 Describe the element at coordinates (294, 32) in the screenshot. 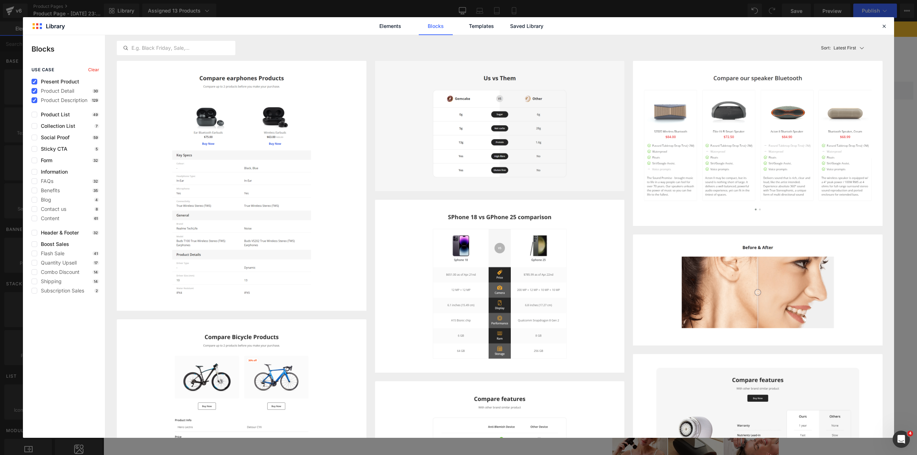

I see `a: ⭐Family Set` at that location.